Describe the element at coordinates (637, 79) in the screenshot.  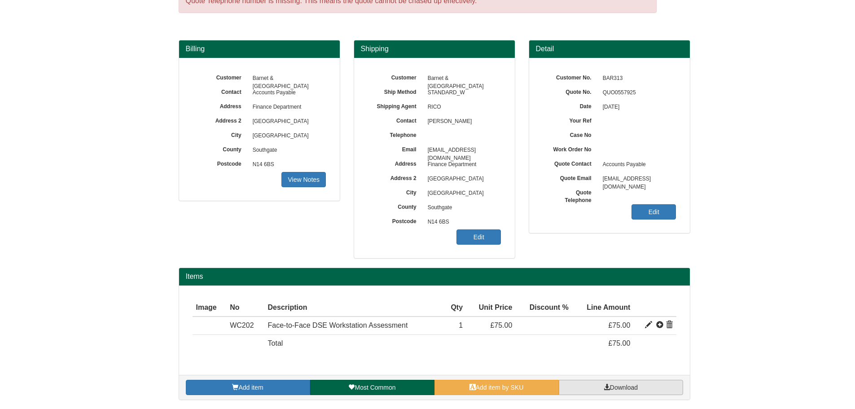
I see `span: BAR313` at that location.